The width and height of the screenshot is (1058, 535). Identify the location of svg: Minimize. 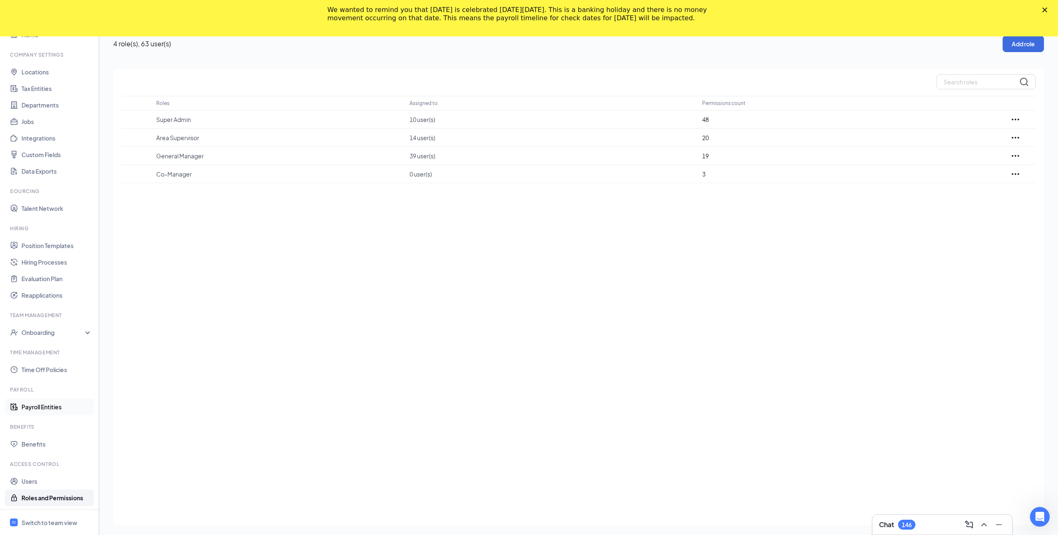
(999, 525).